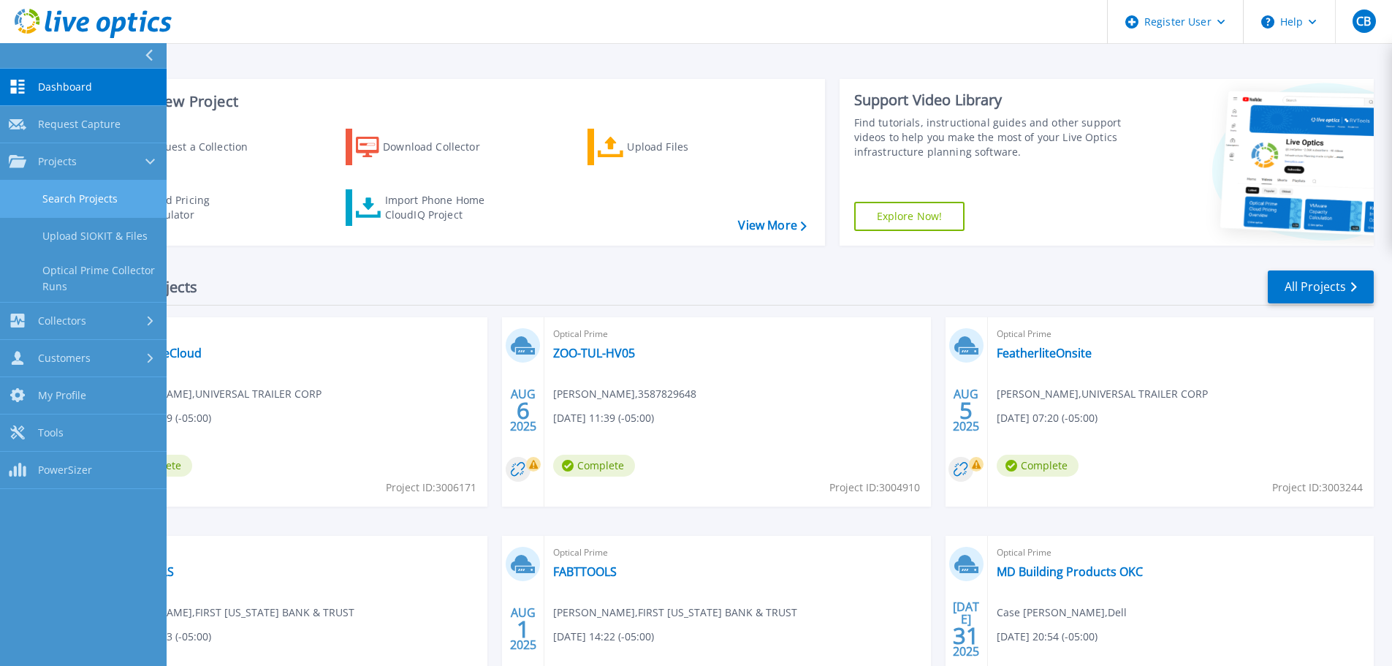 The width and height of the screenshot is (1392, 666). Describe the element at coordinates (441, 147) in the screenshot. I see `div: Download Collector` at that location.